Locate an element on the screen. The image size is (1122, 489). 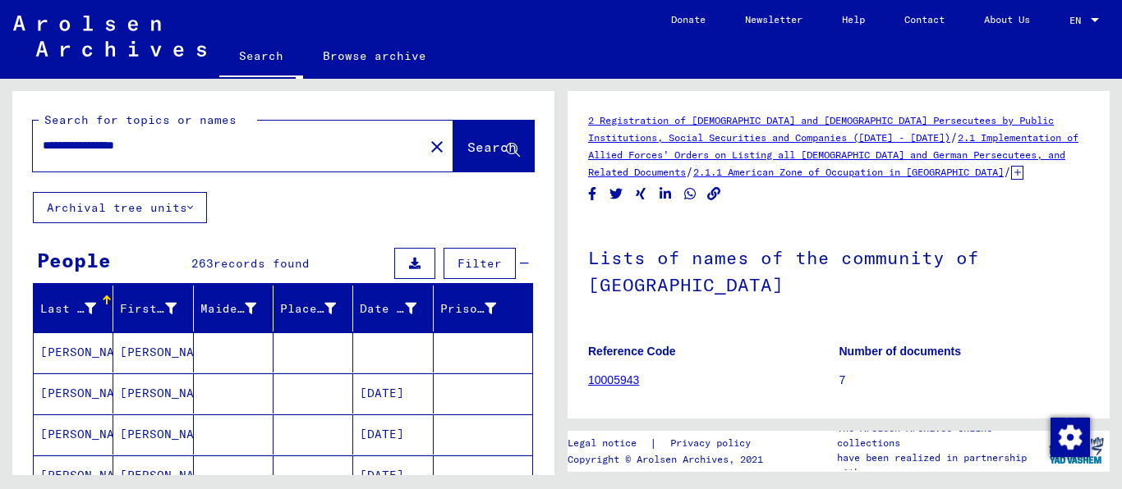
mat-header-cell: Prisoner # is located at coordinates (483, 309).